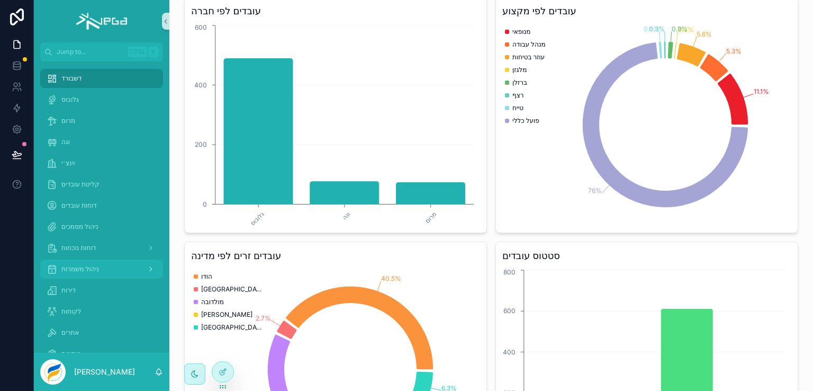 Image resolution: width=813 pixels, height=391 pixels. I want to click on span: מנהל עבודה, so click(529, 44).